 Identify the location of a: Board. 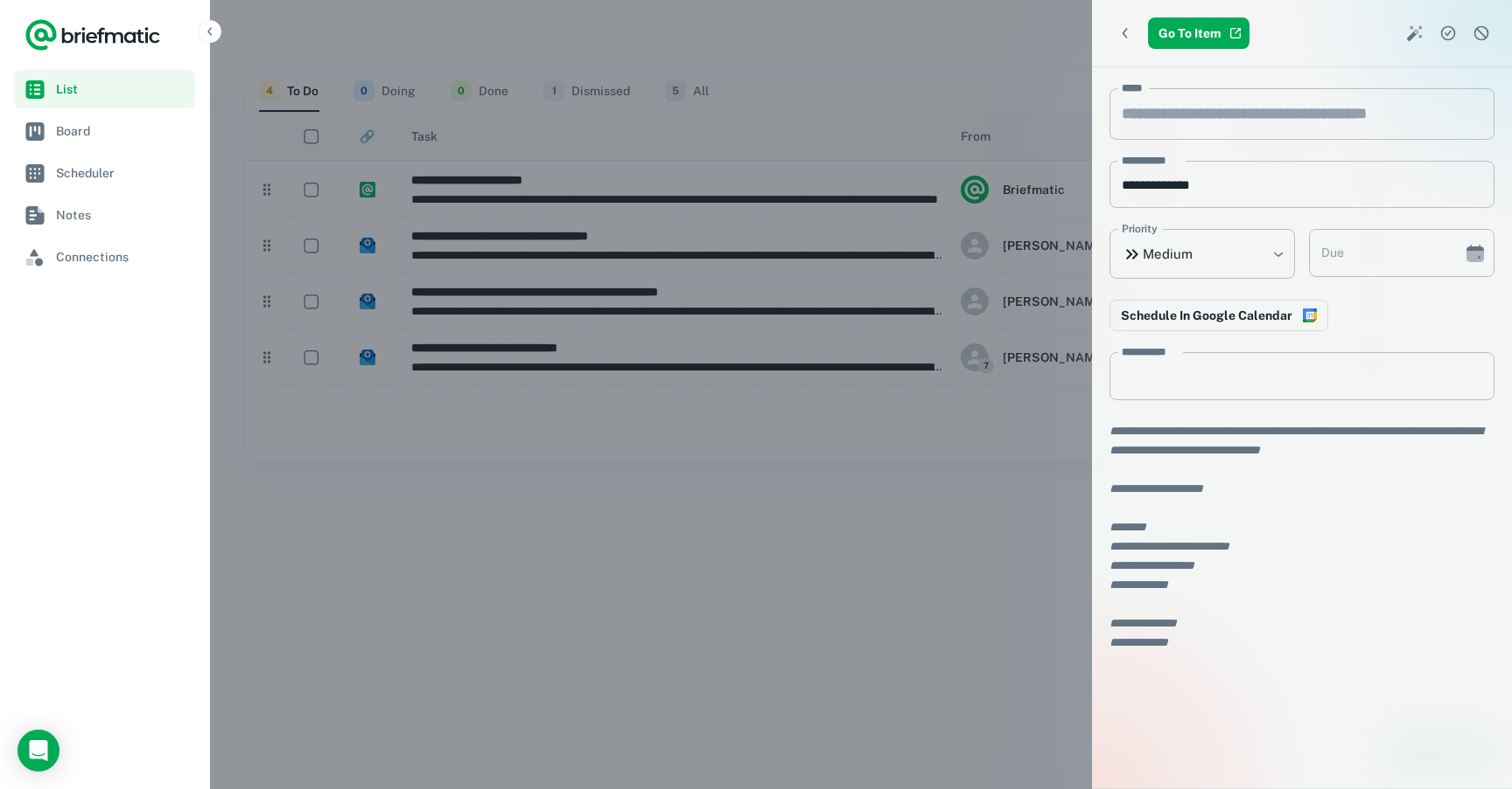
(104, 131).